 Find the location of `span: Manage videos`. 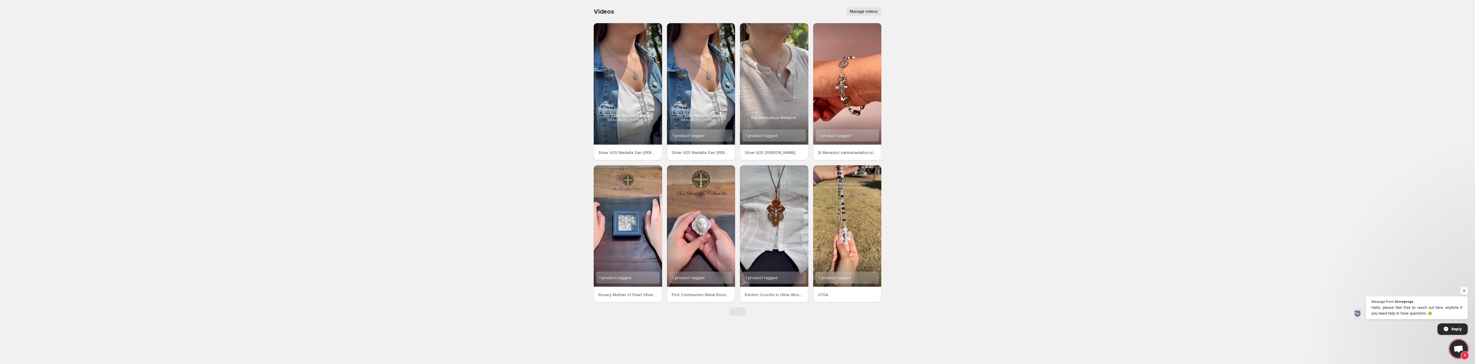

span: Manage videos is located at coordinates (864, 12).